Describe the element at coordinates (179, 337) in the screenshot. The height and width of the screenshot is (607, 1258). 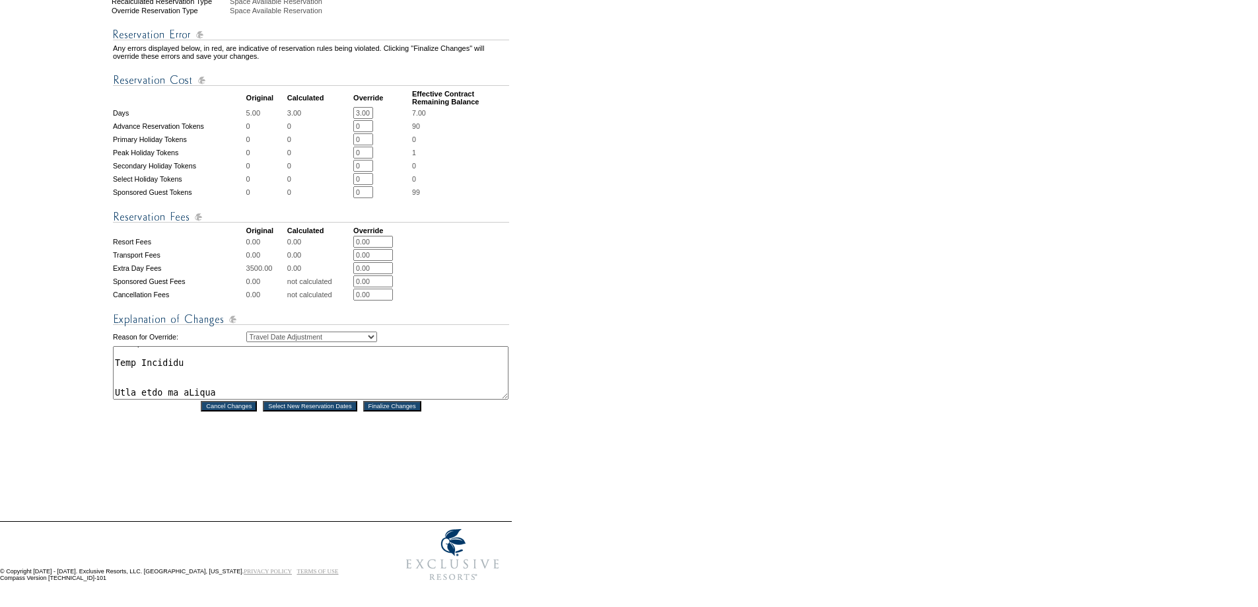
I see `td: Reason for Override:` at that location.